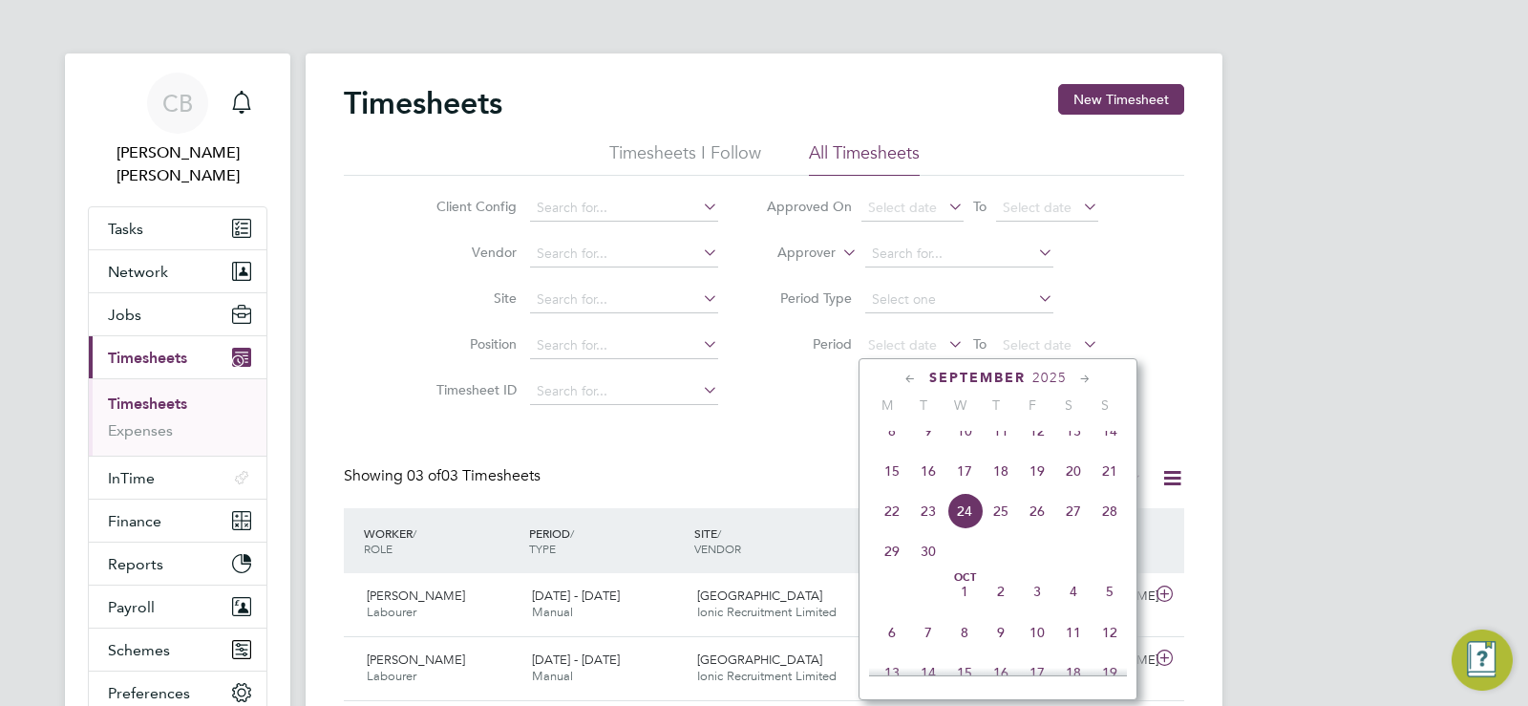  What do you see at coordinates (1001, 511) in the screenshot?
I see `span: 25` at bounding box center [1001, 511].